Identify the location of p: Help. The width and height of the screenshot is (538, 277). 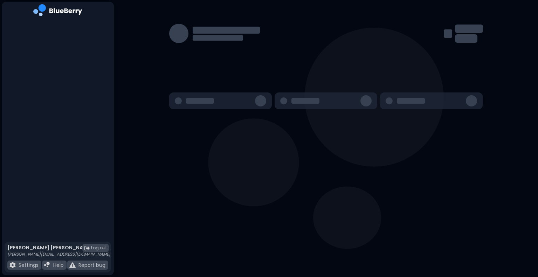
(59, 265).